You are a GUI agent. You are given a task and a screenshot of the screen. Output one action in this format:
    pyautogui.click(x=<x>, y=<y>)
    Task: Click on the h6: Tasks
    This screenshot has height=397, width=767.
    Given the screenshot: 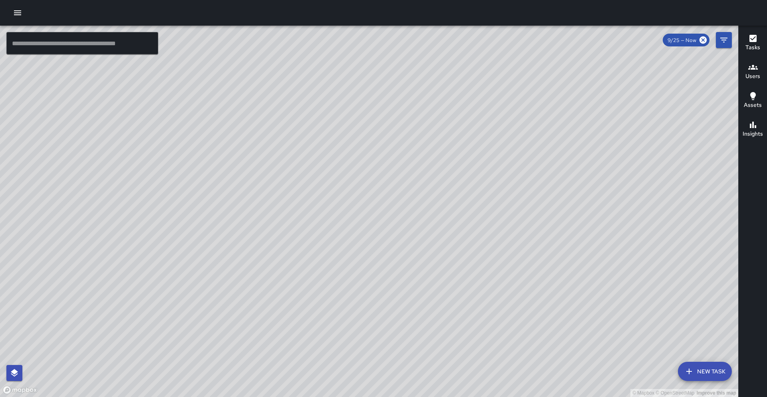 What is the action you would take?
    pyautogui.click(x=753, y=48)
    